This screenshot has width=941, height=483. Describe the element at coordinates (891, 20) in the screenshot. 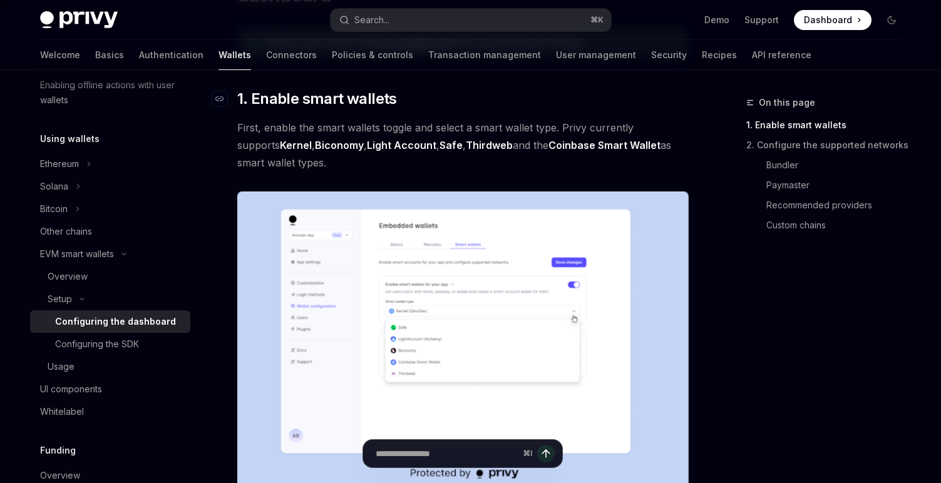

I see `button: Toggle dark mode` at that location.